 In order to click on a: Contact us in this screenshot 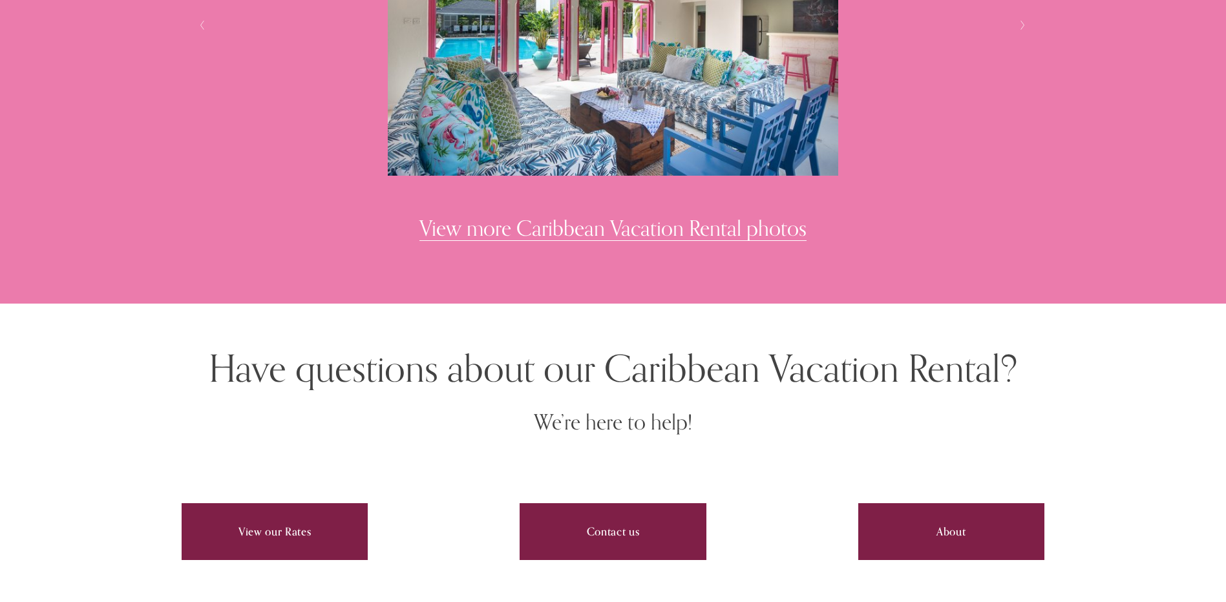, I will do `click(613, 532)`.